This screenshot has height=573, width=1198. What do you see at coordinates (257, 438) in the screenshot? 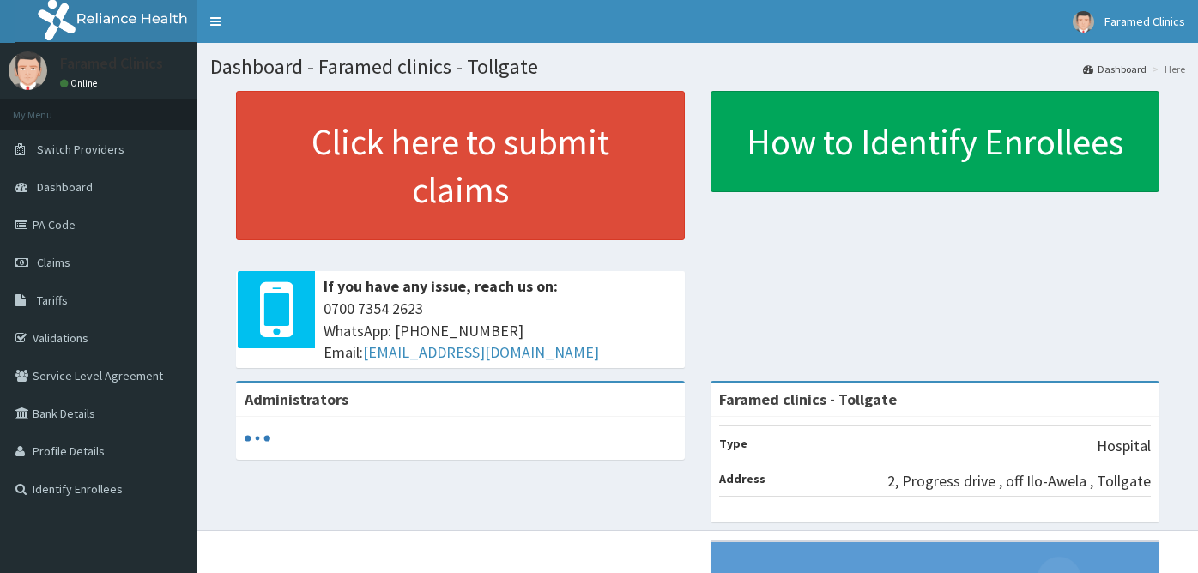
I see `svg: audio-loading` at bounding box center [257, 438].